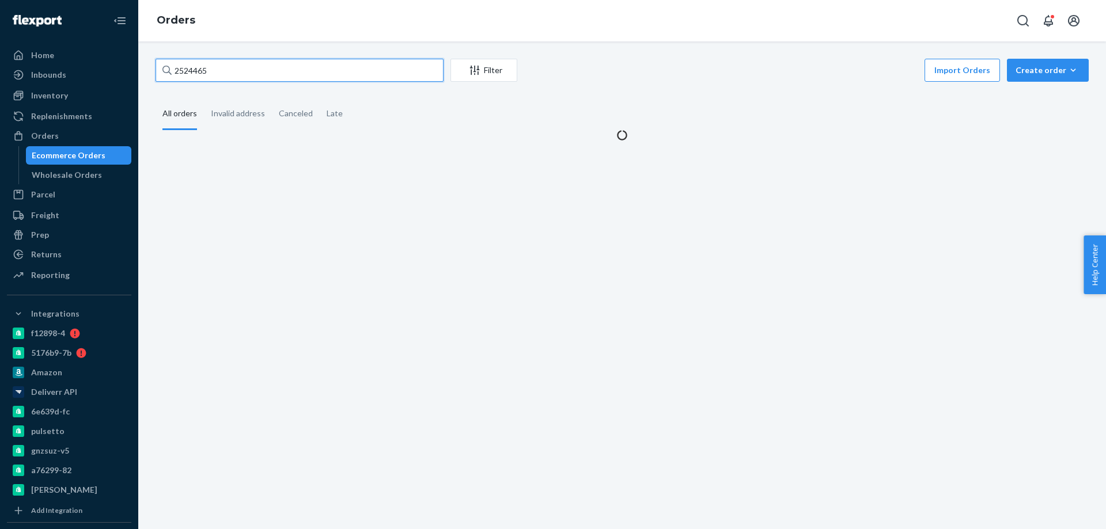 This screenshot has width=1106, height=529. Describe the element at coordinates (47, 373) in the screenshot. I see `div: Amazon` at that location.